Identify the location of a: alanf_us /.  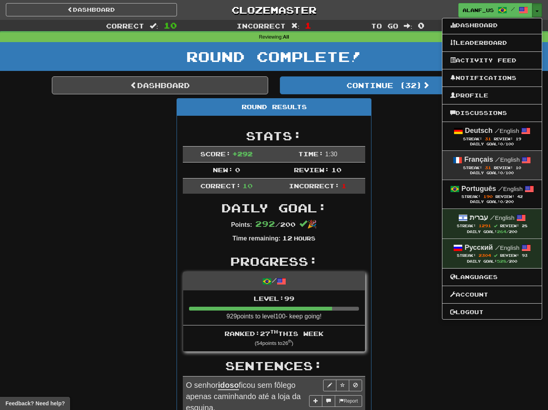
(495, 10).